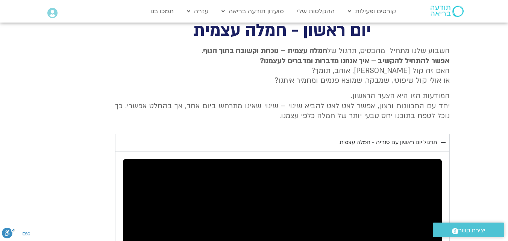 This screenshot has height=241, width=508. I want to click on a: עזרה, so click(197, 11).